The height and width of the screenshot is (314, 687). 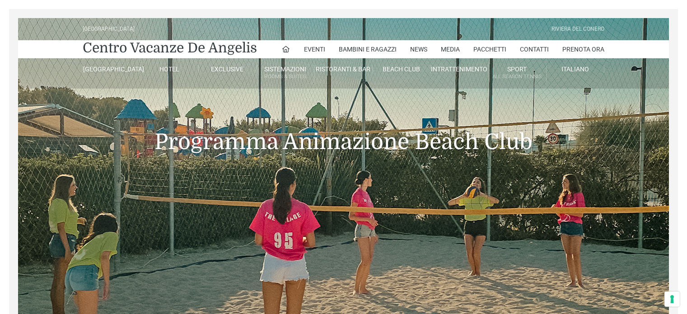 I want to click on a: Beach Club, so click(x=401, y=69).